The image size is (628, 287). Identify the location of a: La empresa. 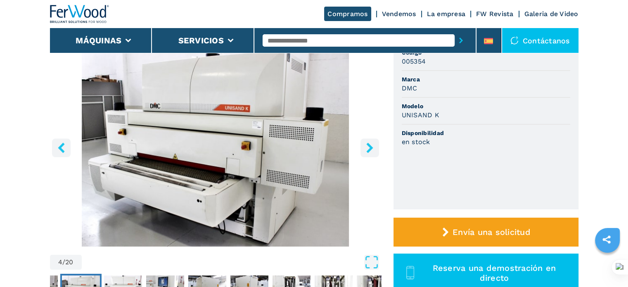
(446, 14).